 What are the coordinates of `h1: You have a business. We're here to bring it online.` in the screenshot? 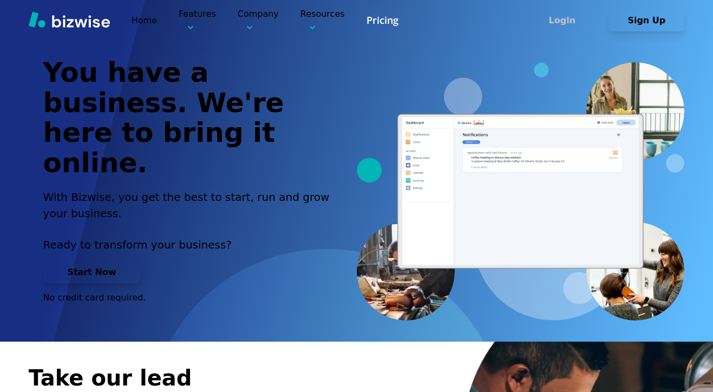 It's located at (193, 118).